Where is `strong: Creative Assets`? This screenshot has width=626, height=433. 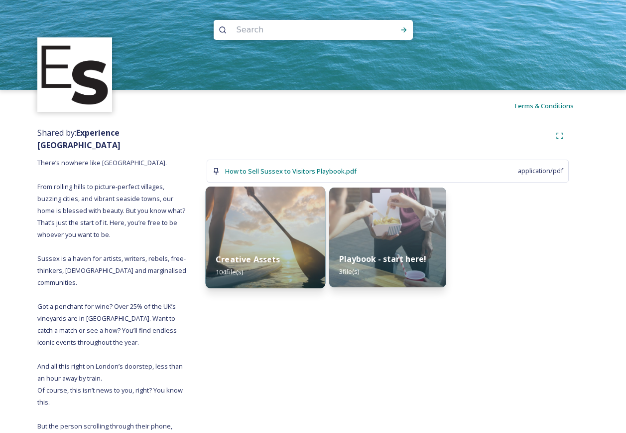 strong: Creative Assets is located at coordinates (248, 259).